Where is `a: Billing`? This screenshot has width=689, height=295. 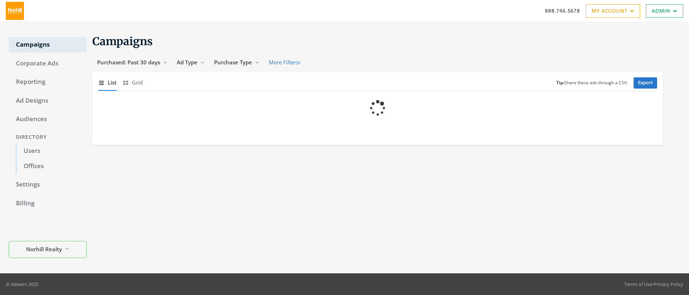
a: Billing is located at coordinates (47, 204).